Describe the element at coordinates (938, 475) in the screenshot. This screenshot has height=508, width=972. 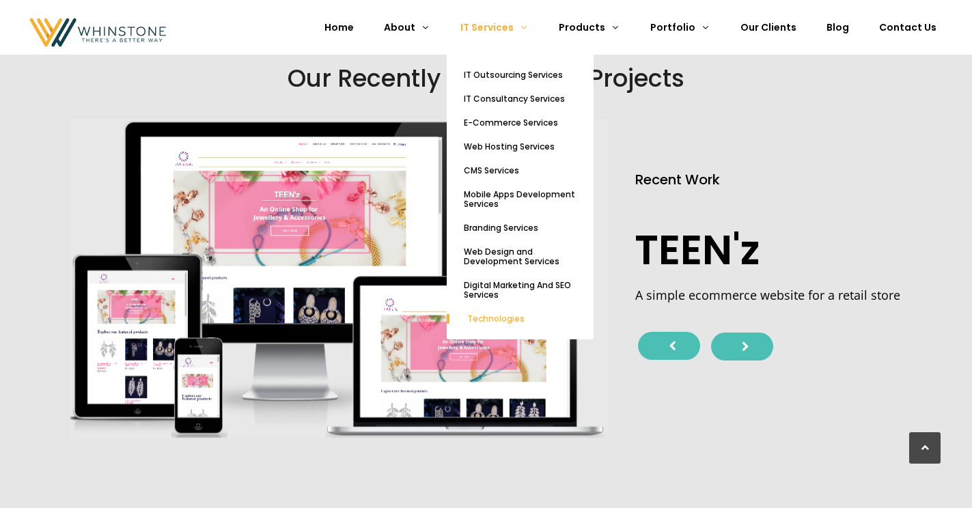
I see `div: Chat Widget` at that location.